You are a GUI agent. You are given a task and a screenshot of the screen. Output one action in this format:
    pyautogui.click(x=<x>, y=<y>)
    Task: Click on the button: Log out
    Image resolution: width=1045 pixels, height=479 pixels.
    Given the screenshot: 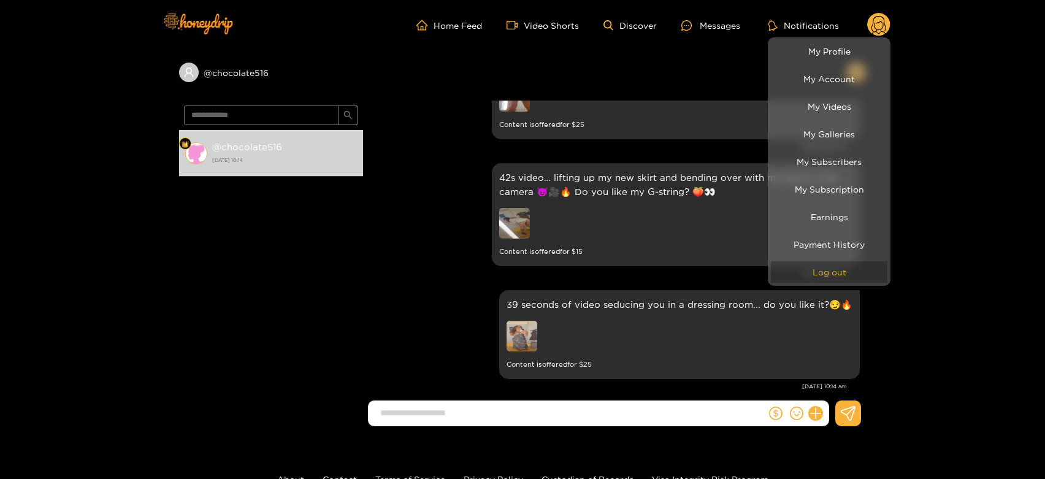 What is the action you would take?
    pyautogui.click(x=829, y=272)
    